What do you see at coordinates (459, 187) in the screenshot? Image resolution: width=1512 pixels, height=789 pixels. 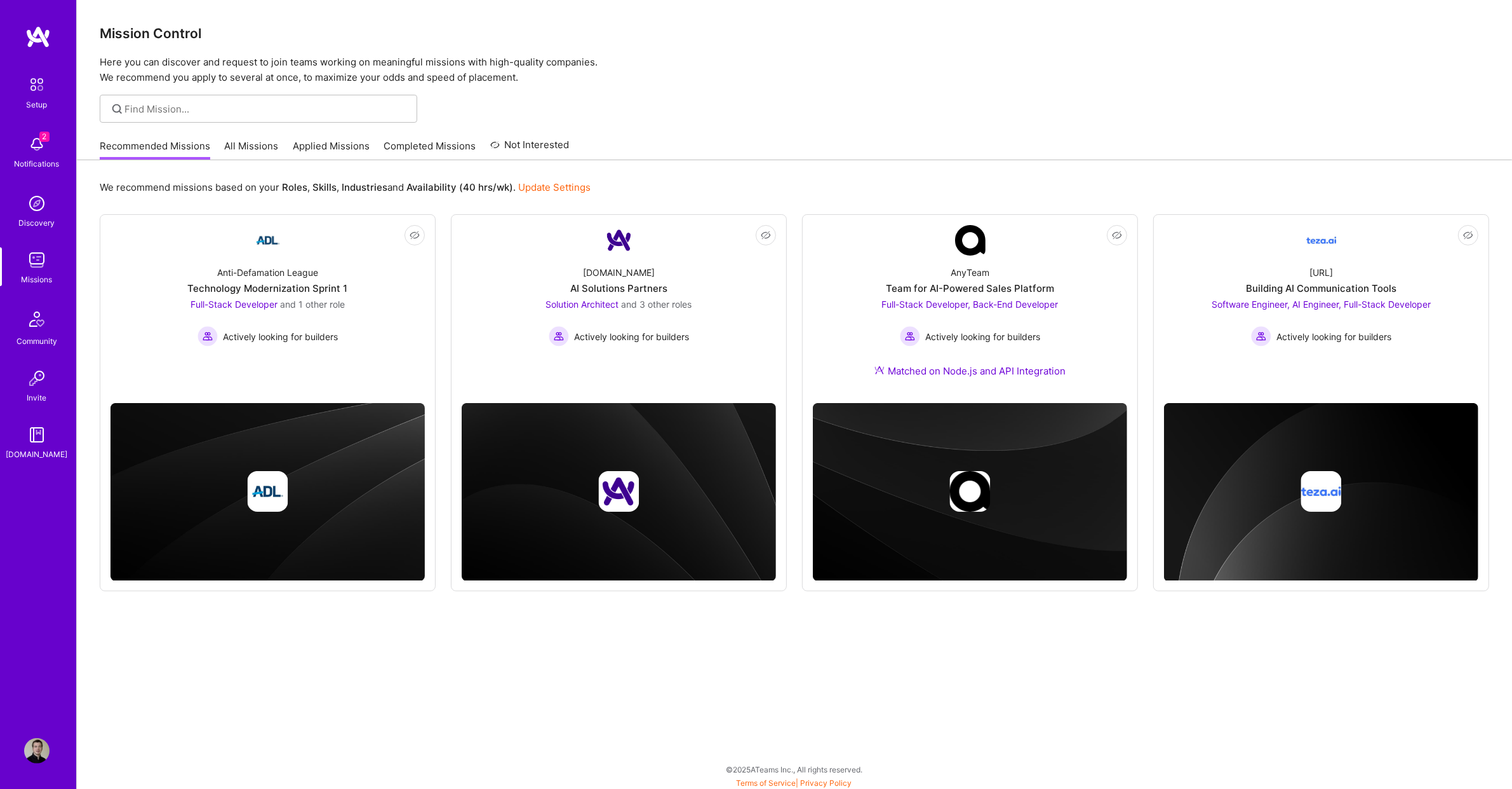 I see `b: Availability (40 hrs/wk)` at bounding box center [459, 187].